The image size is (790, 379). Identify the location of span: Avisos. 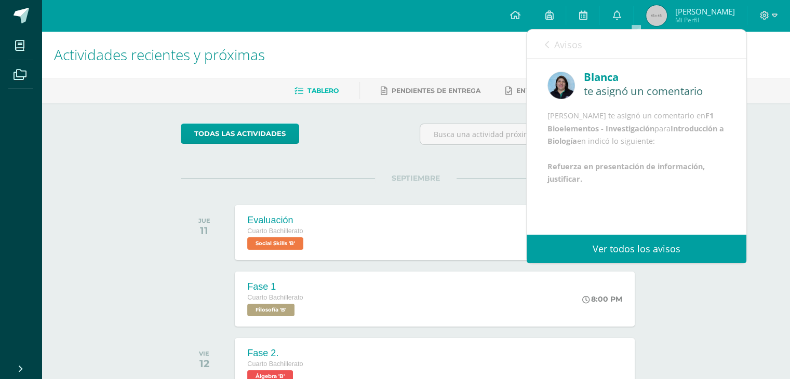
(568, 45).